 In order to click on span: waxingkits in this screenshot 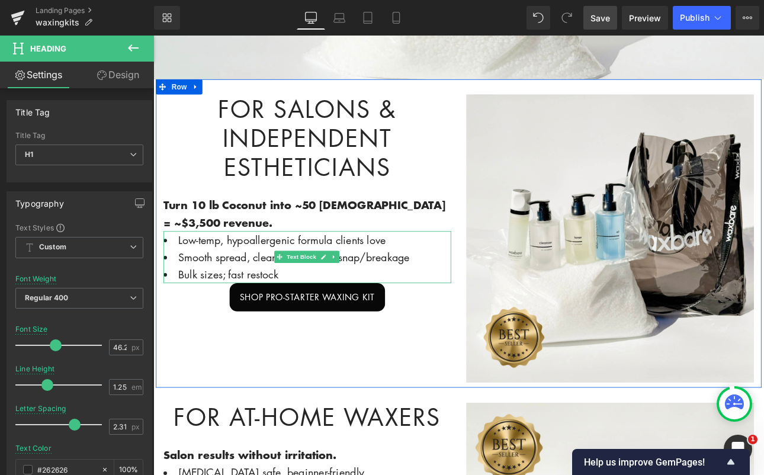, I will do `click(57, 22)`.